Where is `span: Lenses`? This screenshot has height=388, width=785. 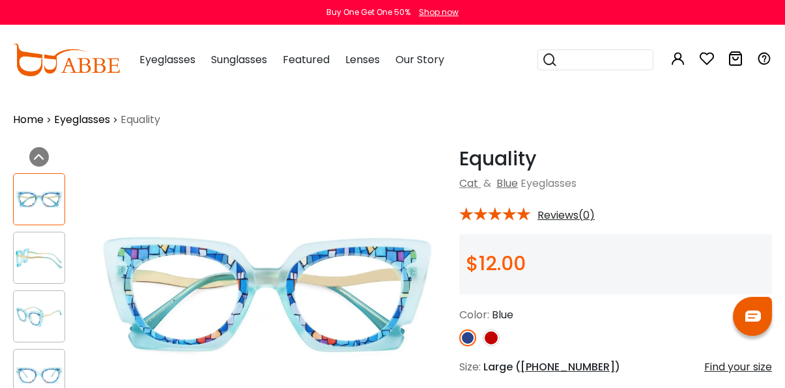
span: Lenses is located at coordinates (362, 59).